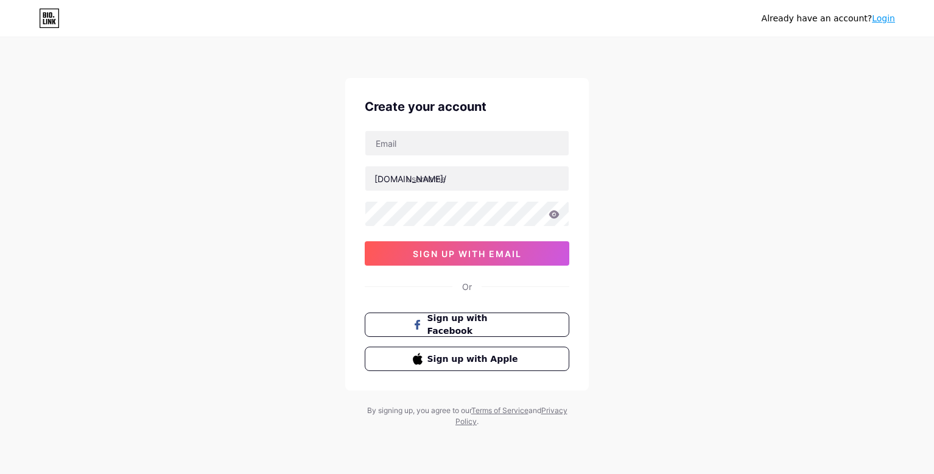 Image resolution: width=934 pixels, height=474 pixels. Describe the element at coordinates (467, 143) in the screenshot. I see `input: Email` at that location.